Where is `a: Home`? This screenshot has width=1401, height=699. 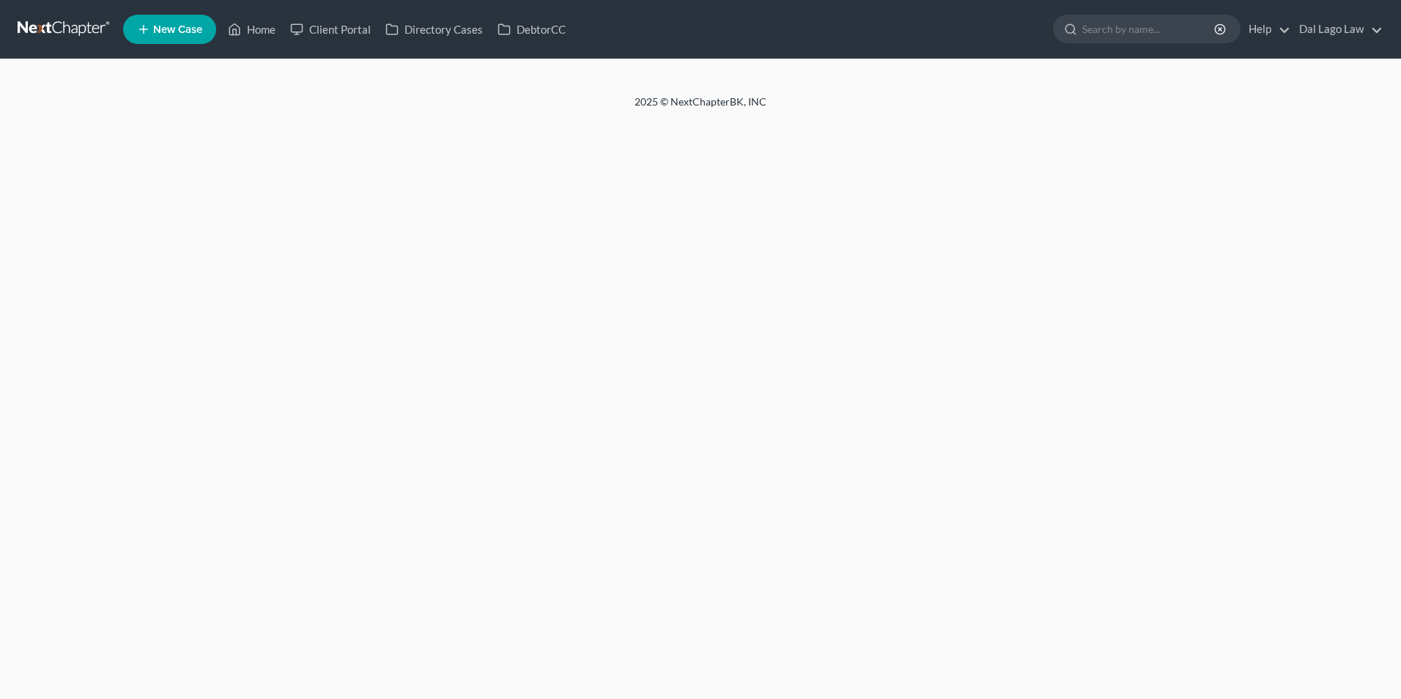 a: Home is located at coordinates (251, 29).